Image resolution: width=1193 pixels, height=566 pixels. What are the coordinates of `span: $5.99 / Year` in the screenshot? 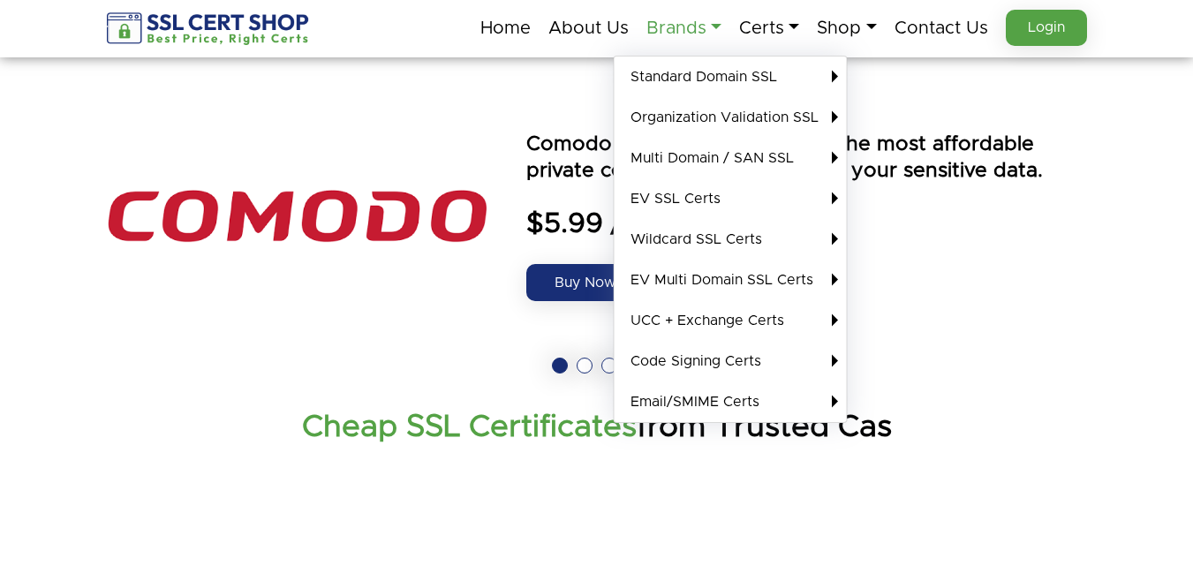 It's located at (806, 224).